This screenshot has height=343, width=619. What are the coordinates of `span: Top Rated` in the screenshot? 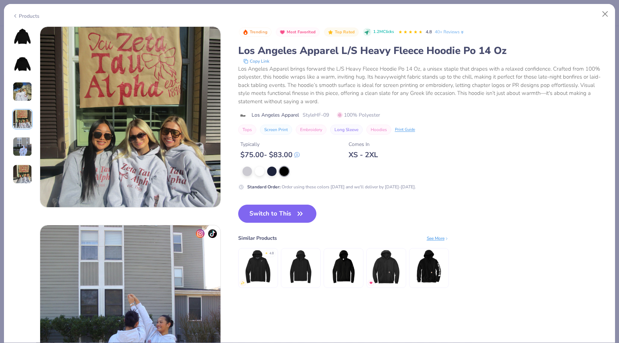 It's located at (345, 32).